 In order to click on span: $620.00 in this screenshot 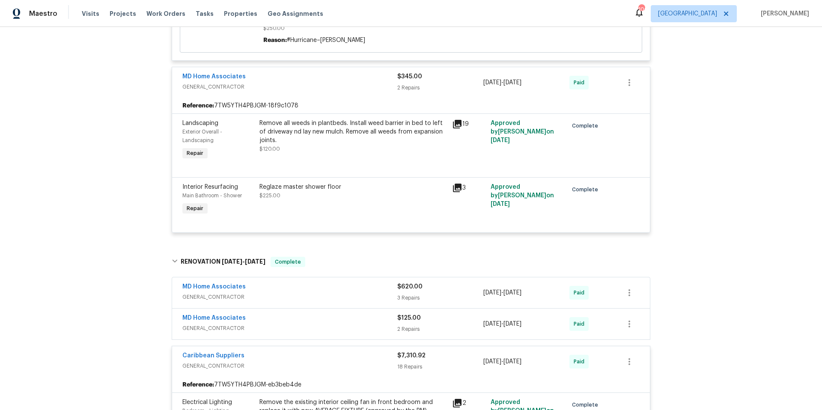, I will do `click(410, 287)`.